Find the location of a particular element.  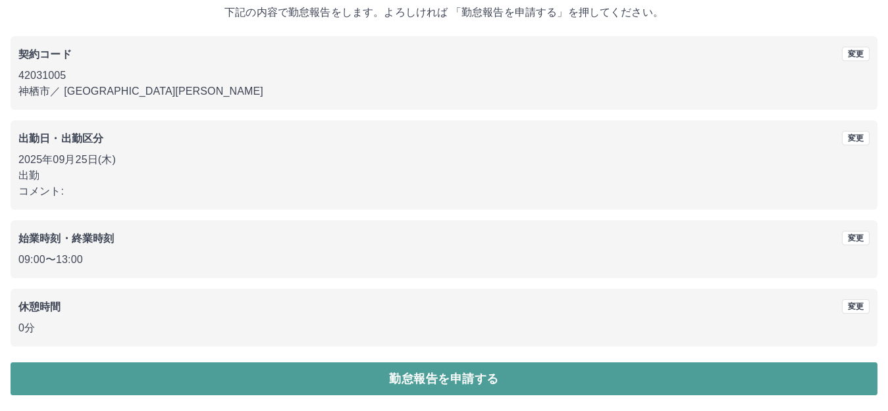

p: 42031005 is located at coordinates (444, 76).